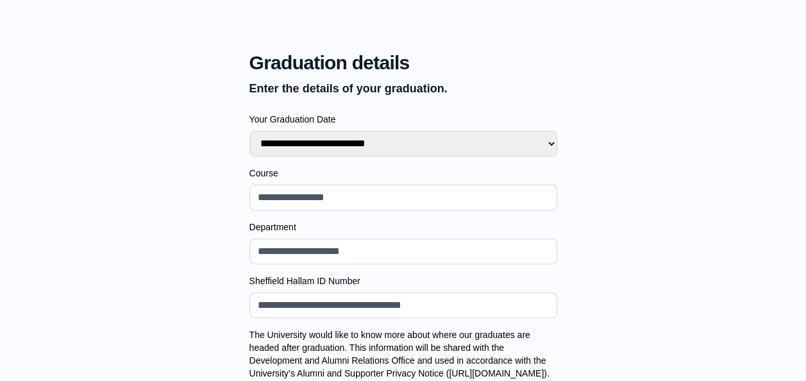  Describe the element at coordinates (403, 88) in the screenshot. I see `p: Enter the details of your graduation.` at that location.